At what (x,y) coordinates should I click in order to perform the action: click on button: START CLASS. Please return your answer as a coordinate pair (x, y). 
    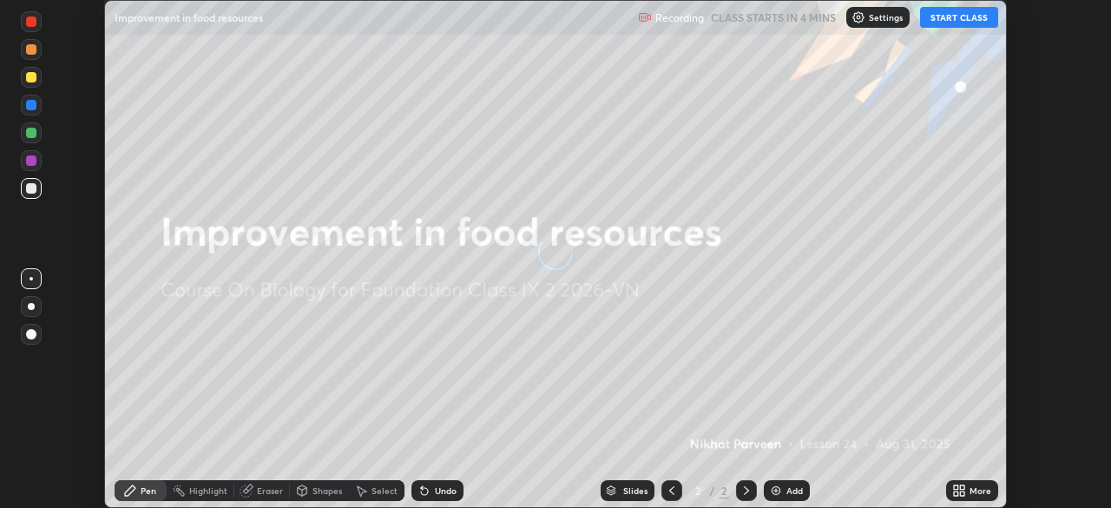
    Looking at the image, I should click on (959, 17).